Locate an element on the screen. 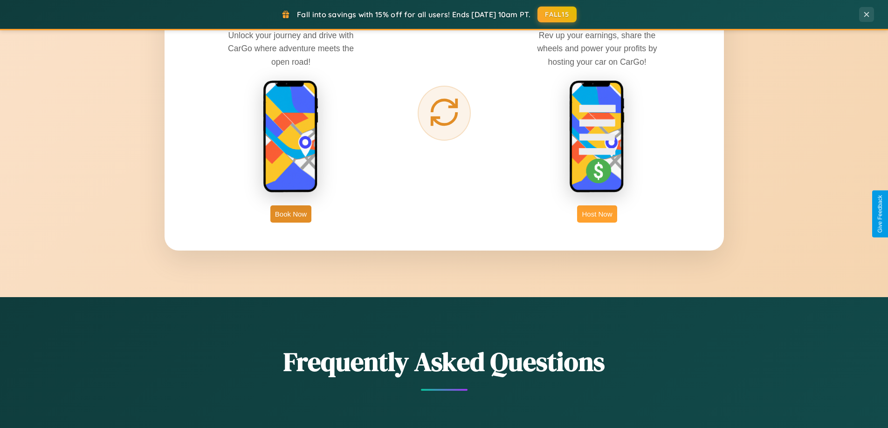 This screenshot has height=428, width=888. img: rent phone is located at coordinates (291, 137).